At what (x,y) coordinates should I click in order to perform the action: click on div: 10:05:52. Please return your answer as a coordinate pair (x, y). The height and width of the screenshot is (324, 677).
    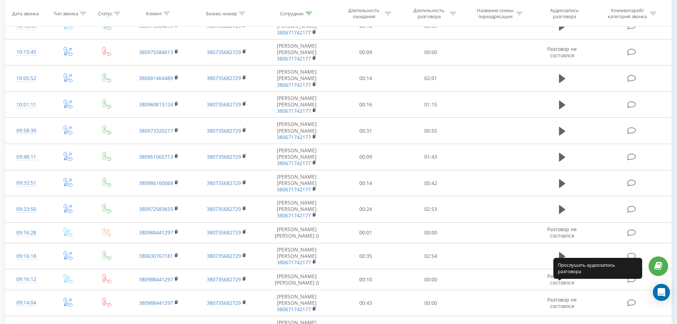
    Looking at the image, I should click on (26, 78).